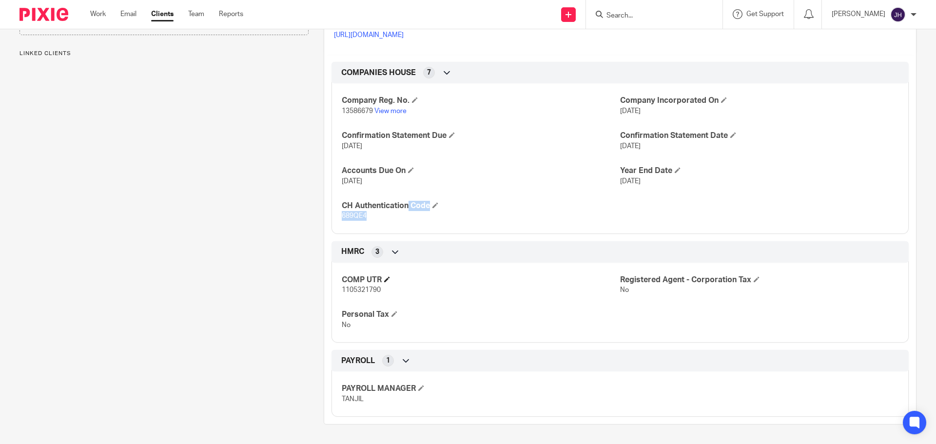 This screenshot has width=936, height=444. Describe the element at coordinates (759, 100) in the screenshot. I see `h4: Company Incorporated On` at that location.